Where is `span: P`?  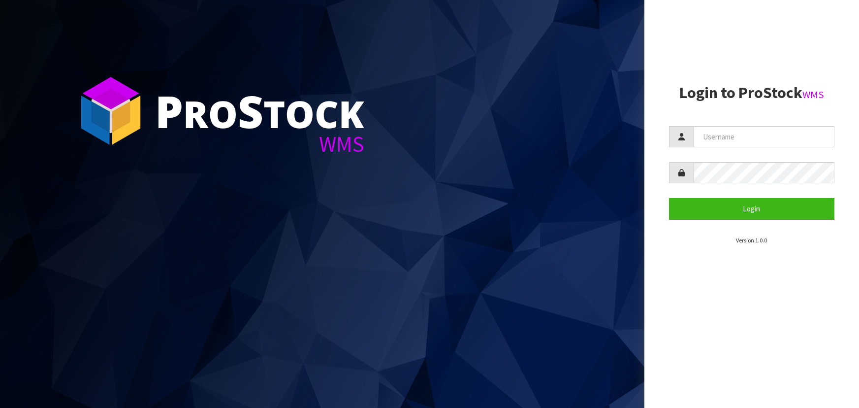 span: P is located at coordinates (169, 111).